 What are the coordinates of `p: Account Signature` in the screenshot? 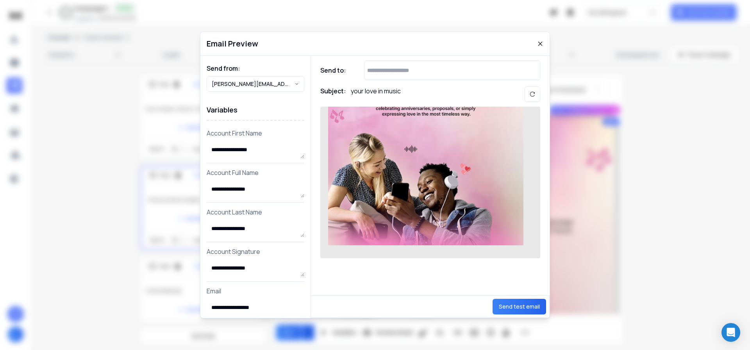 It's located at (256, 252).